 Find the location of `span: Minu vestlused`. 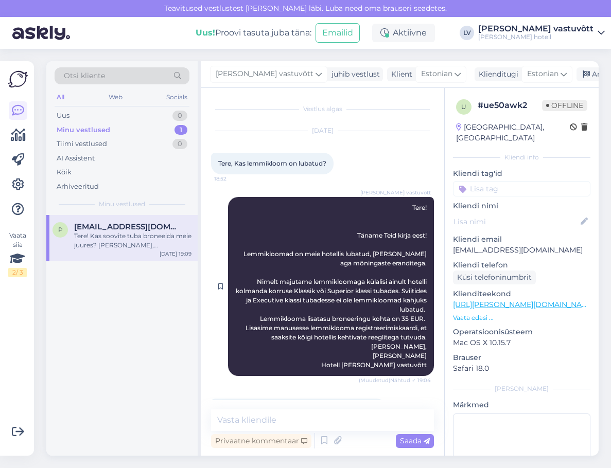

span: Minu vestlused is located at coordinates (122, 204).